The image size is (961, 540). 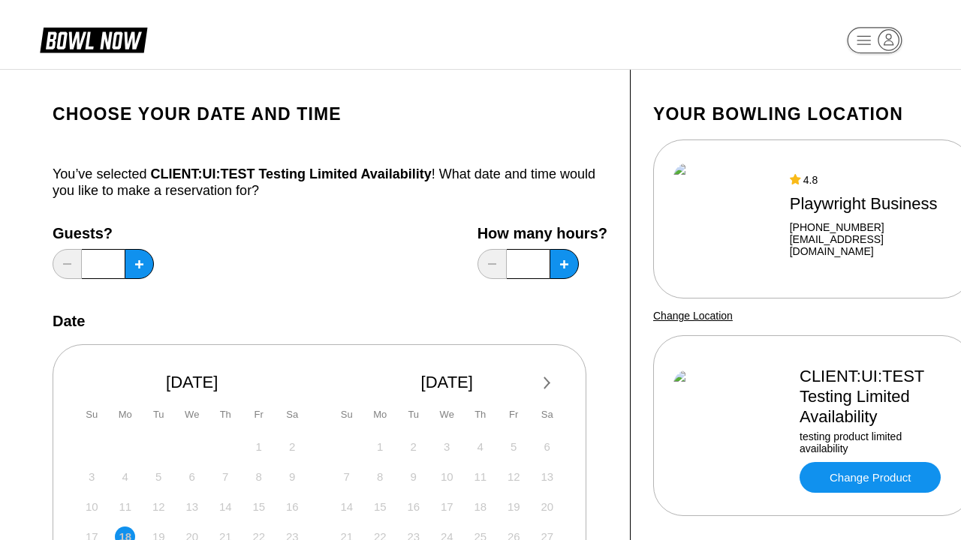 I want to click on span: CLIENT:UI:TEST Testing Limited Availability, so click(x=290, y=174).